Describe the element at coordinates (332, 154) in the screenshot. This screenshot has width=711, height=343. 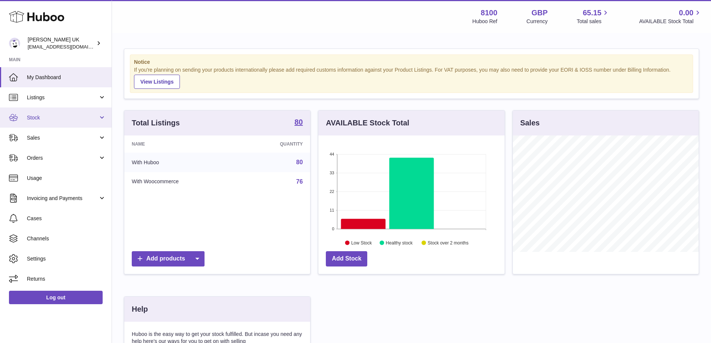
I see `text: 44` at that location.